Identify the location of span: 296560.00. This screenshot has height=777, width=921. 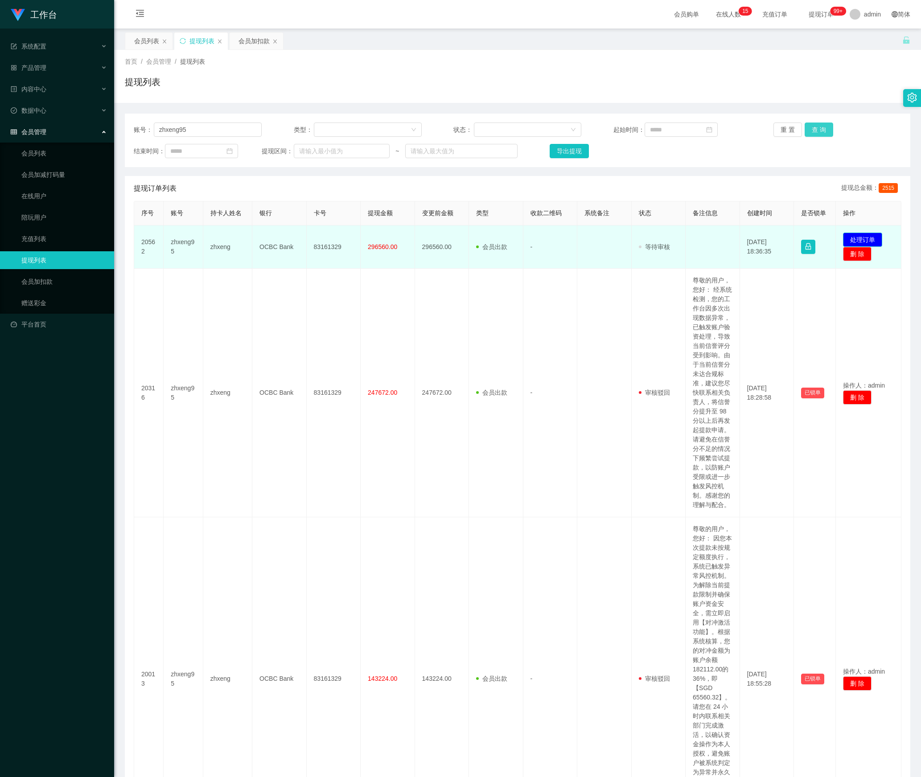
(382, 247).